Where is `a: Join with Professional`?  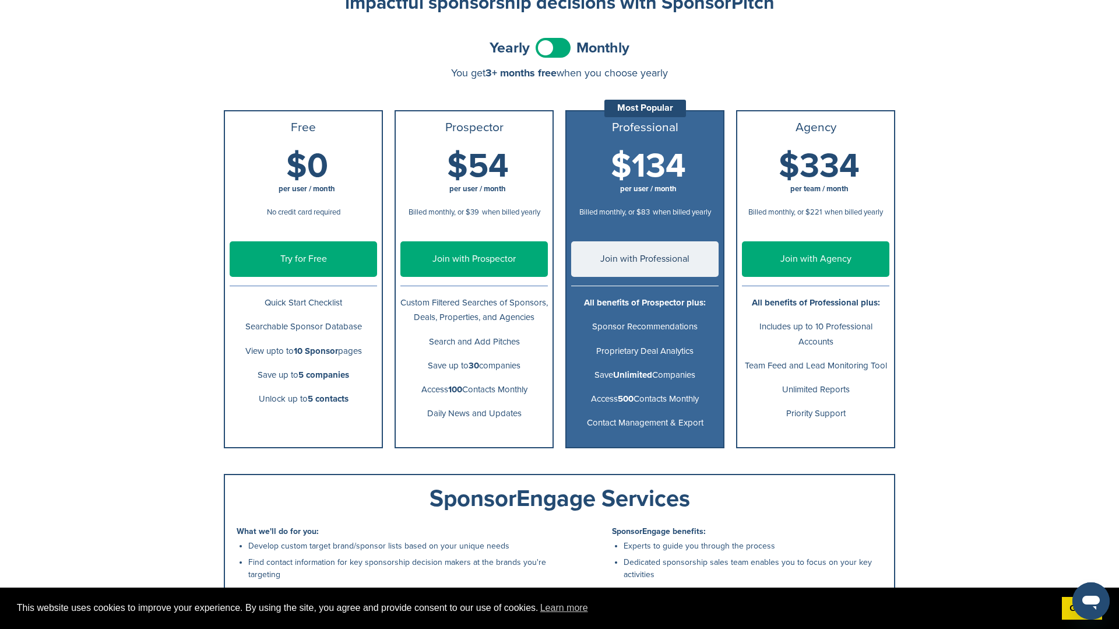
a: Join with Professional is located at coordinates (645, 259).